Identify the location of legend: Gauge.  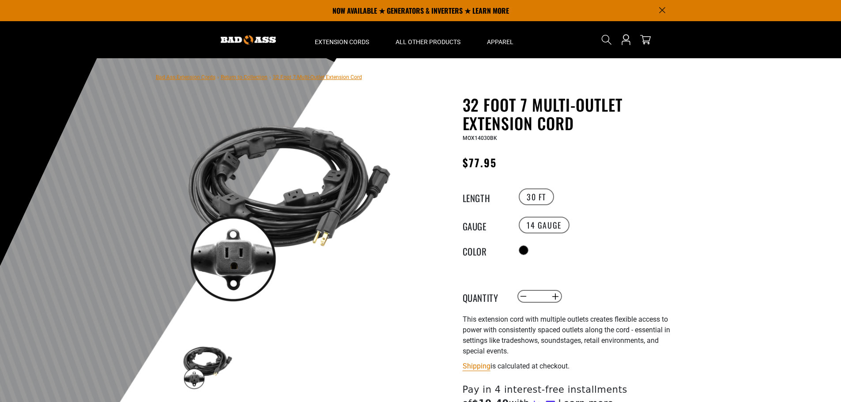
(485, 225).